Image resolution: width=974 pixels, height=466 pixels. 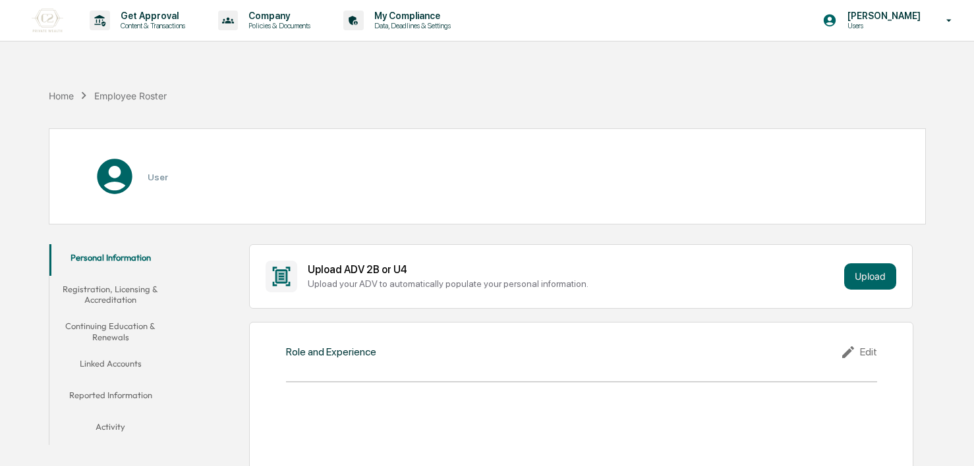 I want to click on p: Users, so click(x=881, y=26).